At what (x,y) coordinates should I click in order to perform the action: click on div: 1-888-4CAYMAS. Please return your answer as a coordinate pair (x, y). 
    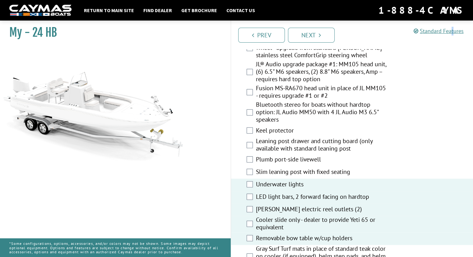
    Looking at the image, I should click on (421, 10).